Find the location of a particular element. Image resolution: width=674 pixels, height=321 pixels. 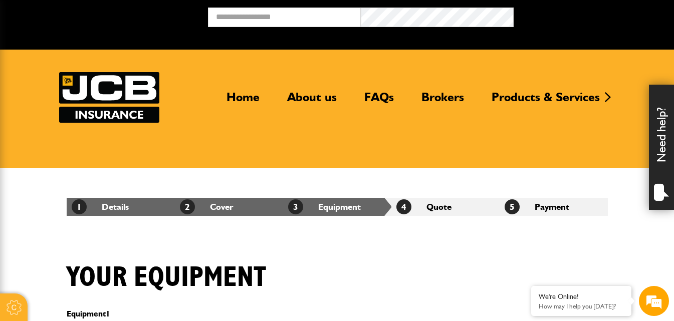

li: Quote is located at coordinates (445, 207).